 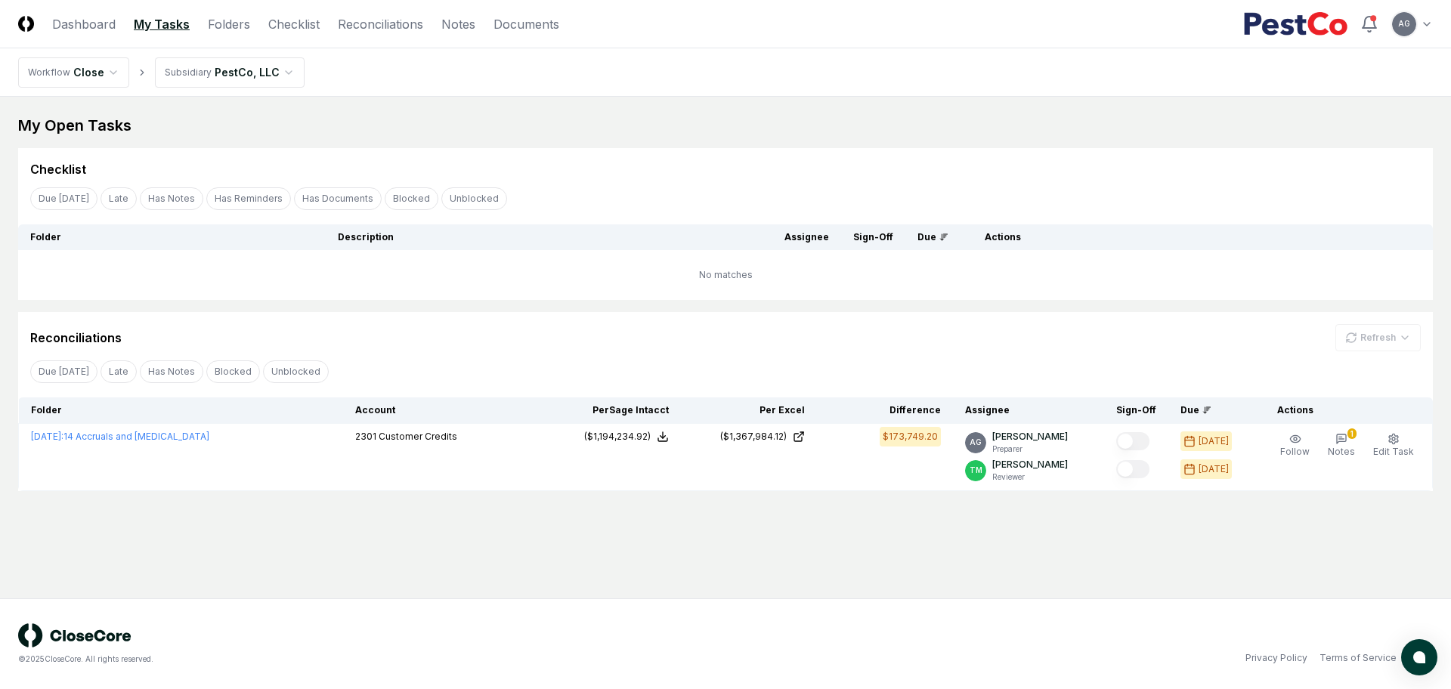 I want to click on span: Follow, so click(x=1295, y=451).